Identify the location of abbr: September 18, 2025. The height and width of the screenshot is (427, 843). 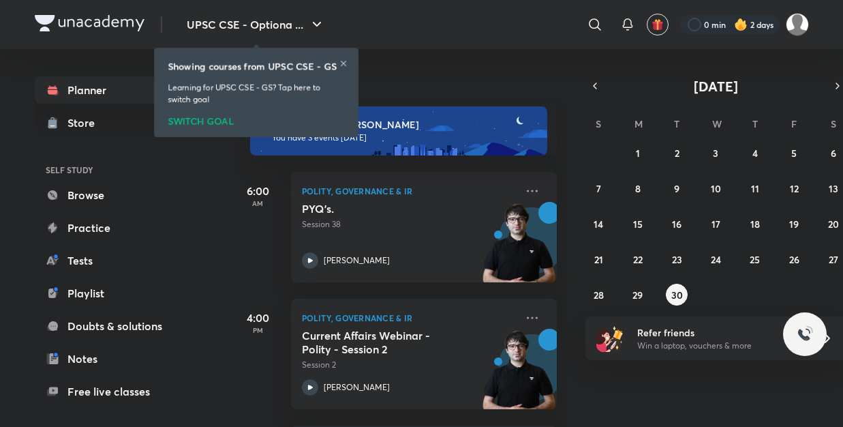
(755, 224).